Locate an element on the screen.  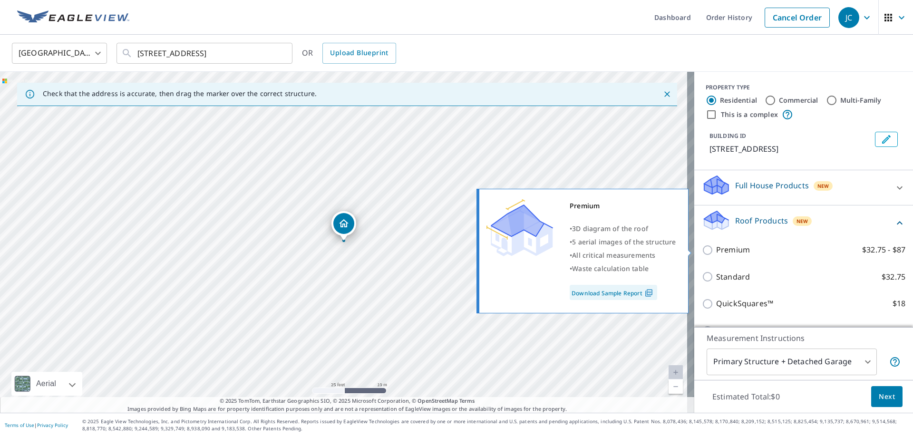
label: Commercial is located at coordinates (799, 100).